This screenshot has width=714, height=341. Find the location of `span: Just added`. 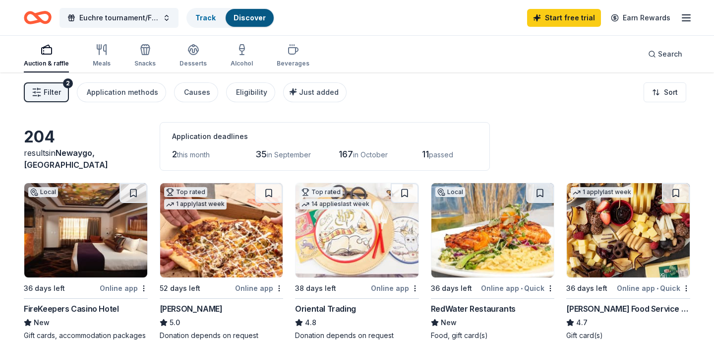

span: Just added is located at coordinates (319, 92).